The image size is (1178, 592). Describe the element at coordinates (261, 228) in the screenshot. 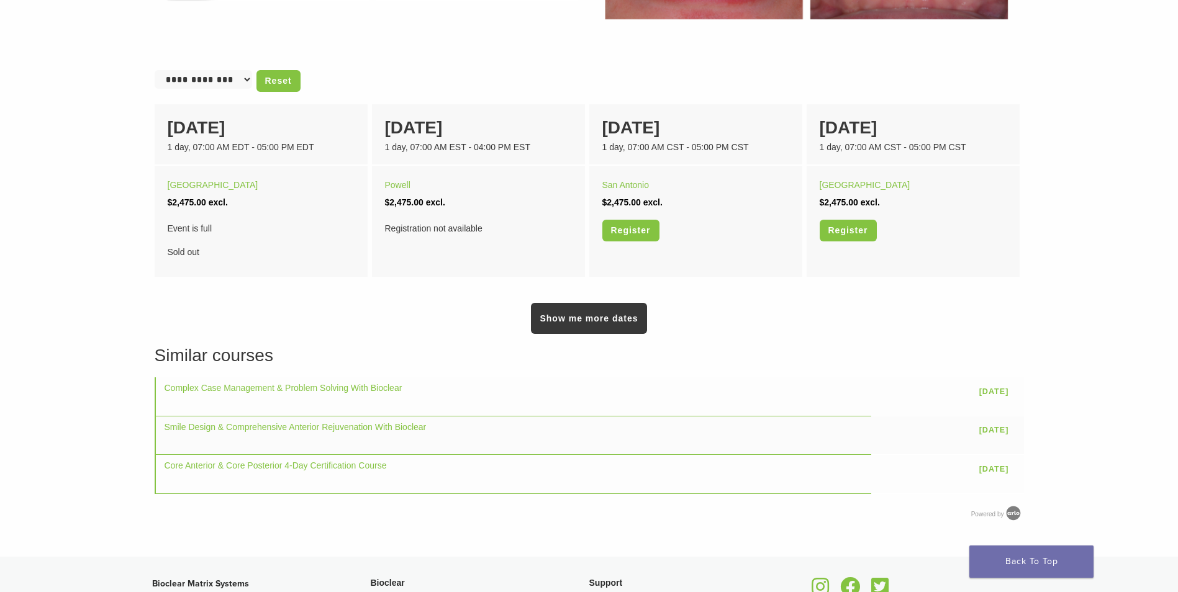

I see `span: Event is full` at that location.